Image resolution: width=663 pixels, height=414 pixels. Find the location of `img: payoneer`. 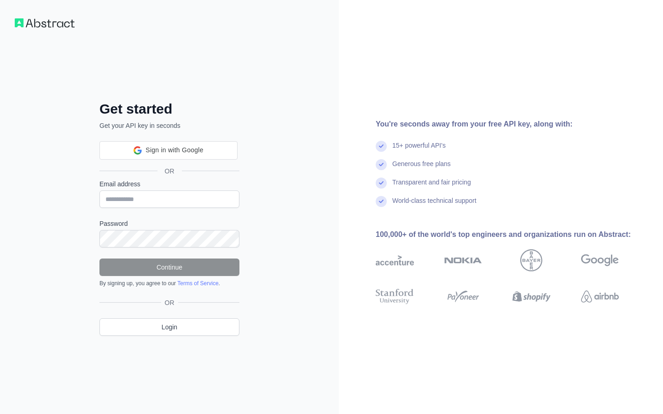

img: payoneer is located at coordinates (463, 297).